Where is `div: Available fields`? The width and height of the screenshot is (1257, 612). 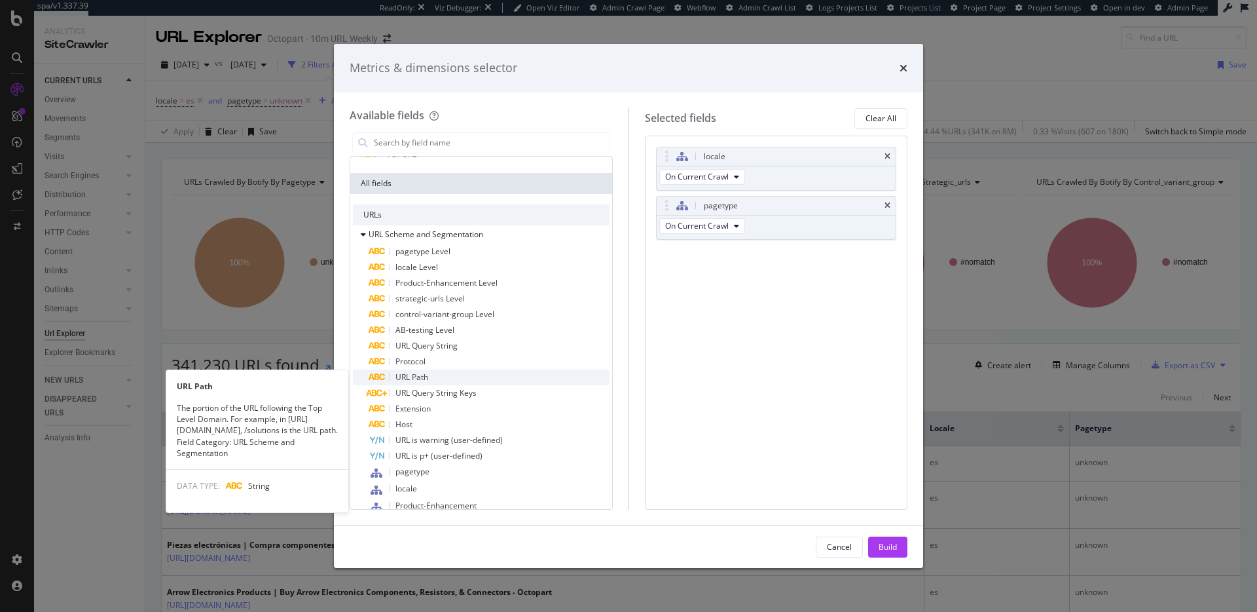
div: Available fields is located at coordinates (387, 115).